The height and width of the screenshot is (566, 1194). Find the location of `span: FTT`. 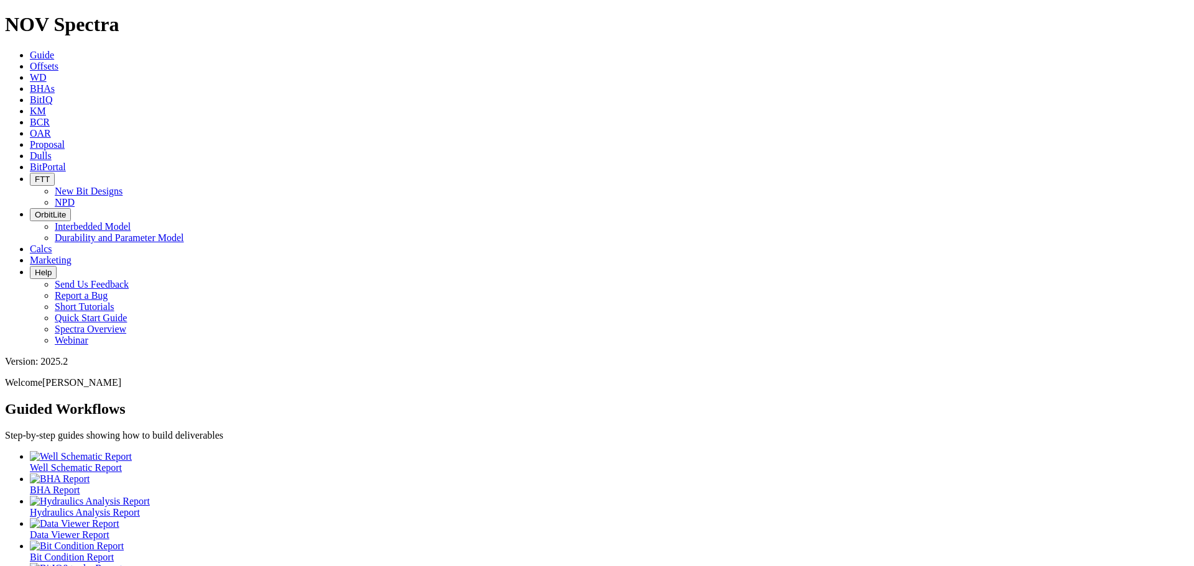

span: FTT is located at coordinates (42, 179).